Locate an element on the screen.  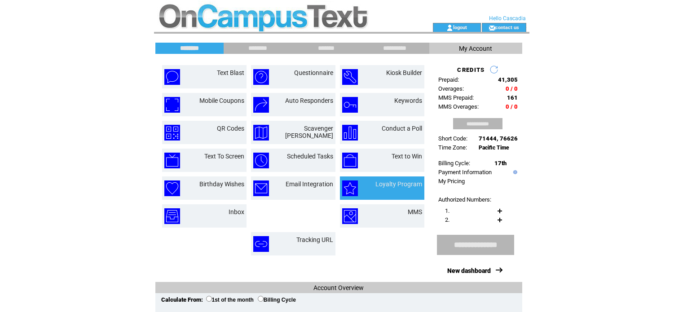
img: auto-responders.png is located at coordinates (261, 105).